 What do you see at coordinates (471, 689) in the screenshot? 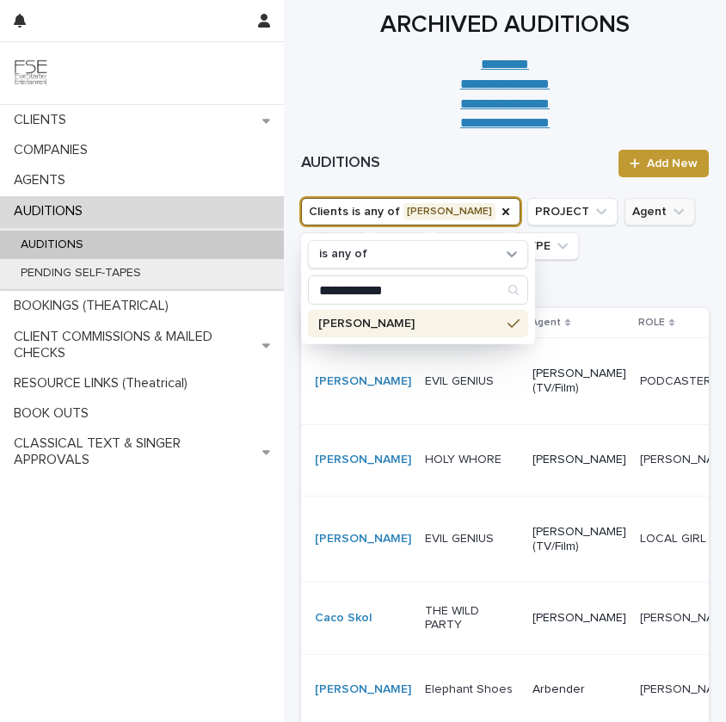
I see `p: Elephant Shoes` at bounding box center [471, 689].